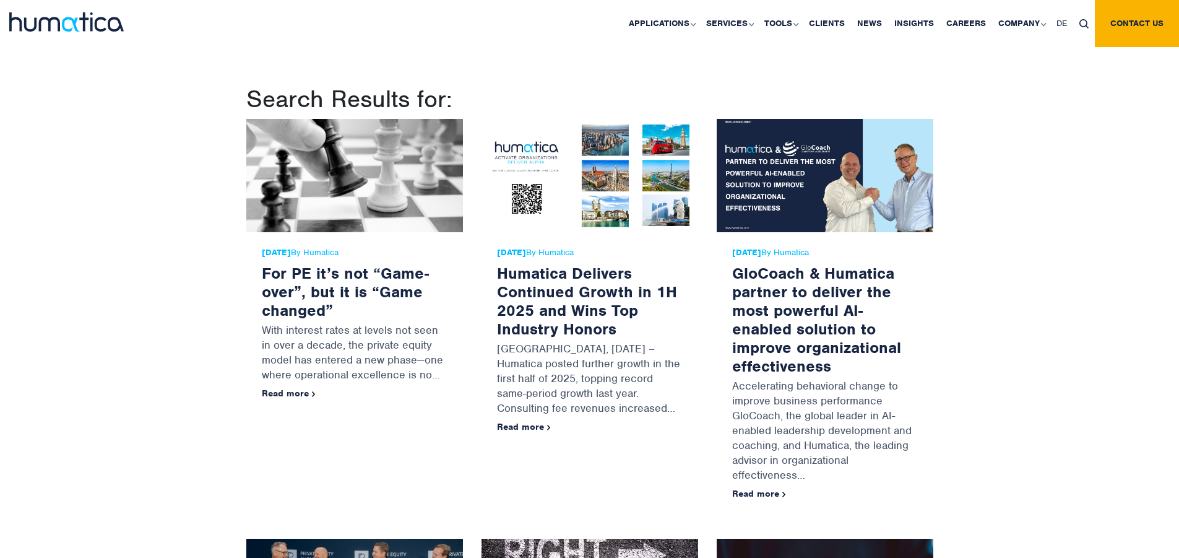 This screenshot has height=558, width=1179. Describe the element at coordinates (345, 292) in the screenshot. I see `a: For PE it’s not “Game-over”, but it is “Game changed”` at that location.